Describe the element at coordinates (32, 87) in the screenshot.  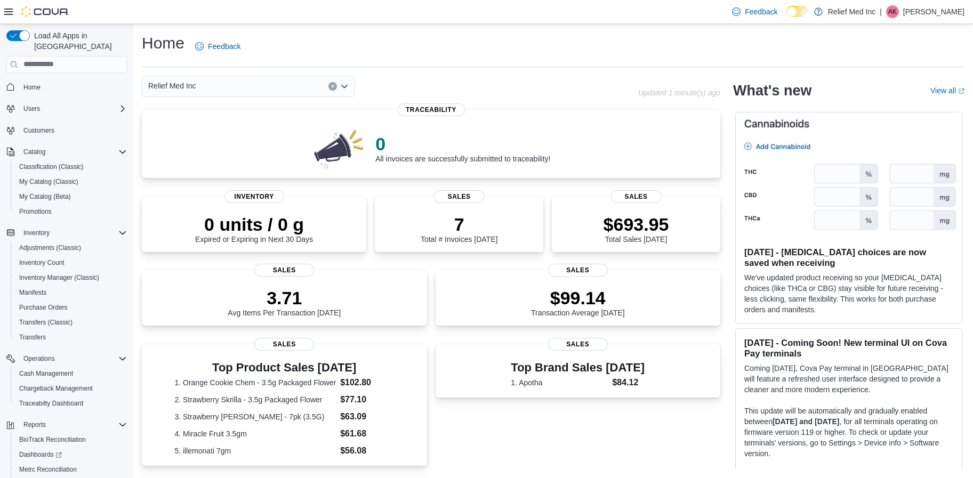
I see `a: Home` at that location.